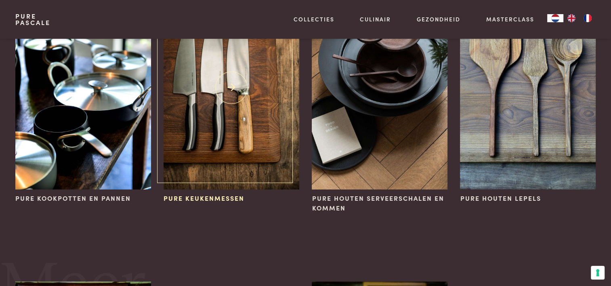 The image size is (611, 286). What do you see at coordinates (314, 19) in the screenshot?
I see `a: Collecties` at bounding box center [314, 19].